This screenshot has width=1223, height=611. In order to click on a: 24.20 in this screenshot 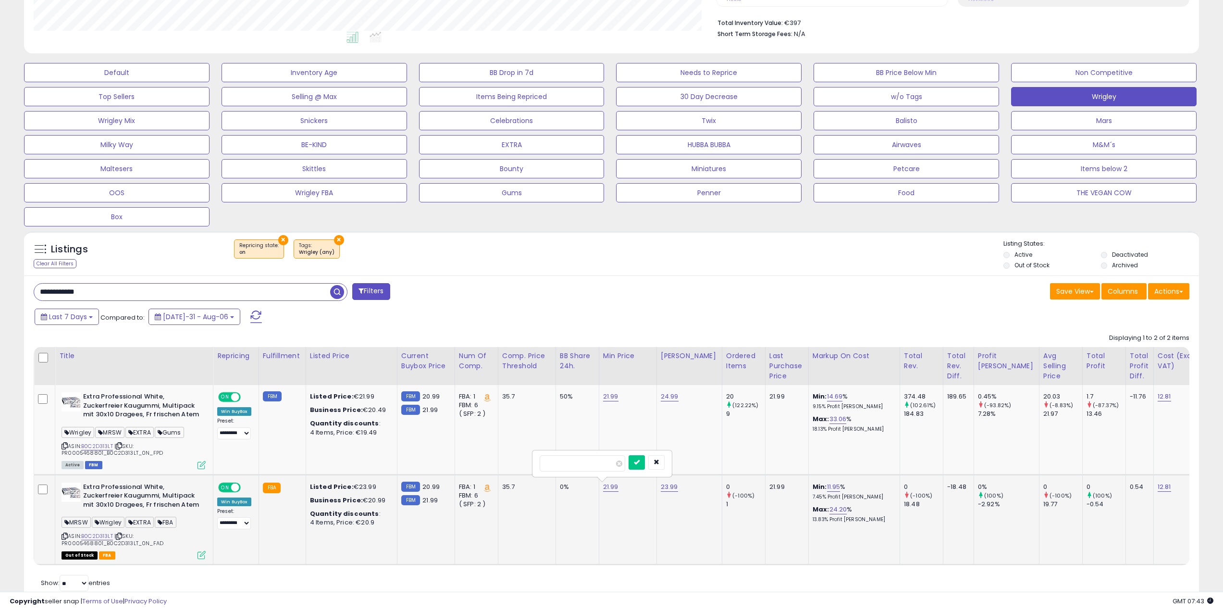, I will do `click(838, 509)`.